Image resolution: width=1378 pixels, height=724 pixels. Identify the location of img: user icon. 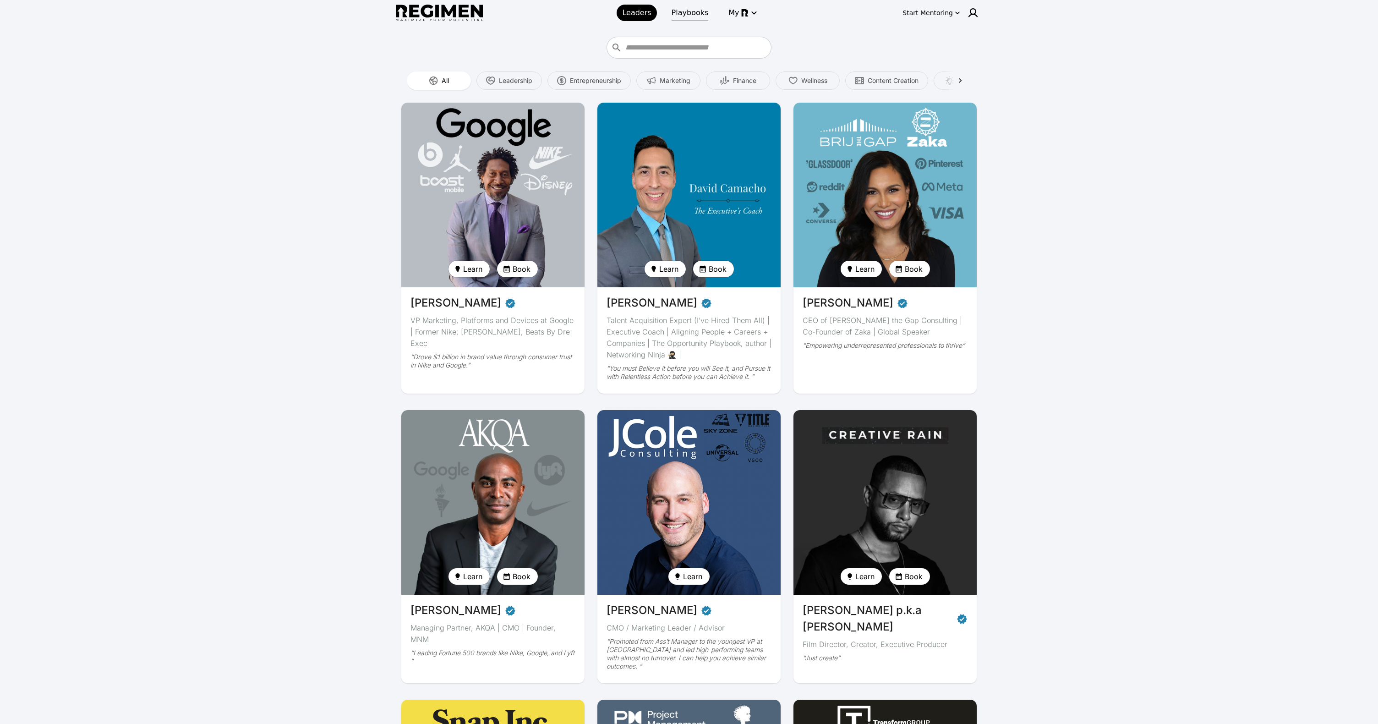
(973, 13).